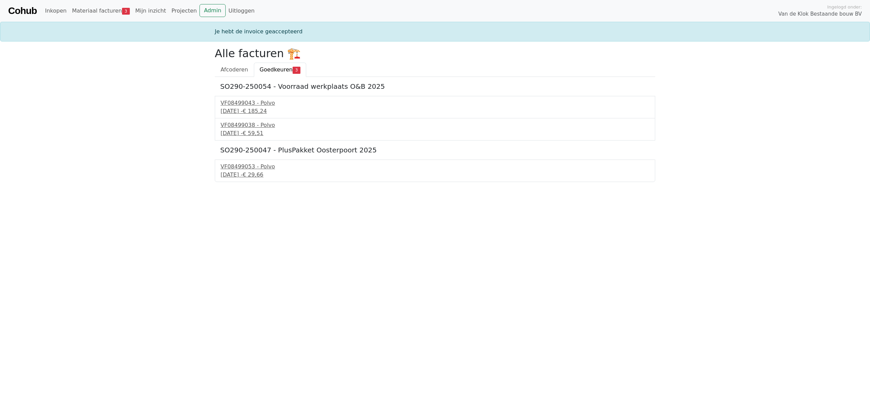  Describe the element at coordinates (234, 69) in the screenshot. I see `span: Afcoderen` at that location.